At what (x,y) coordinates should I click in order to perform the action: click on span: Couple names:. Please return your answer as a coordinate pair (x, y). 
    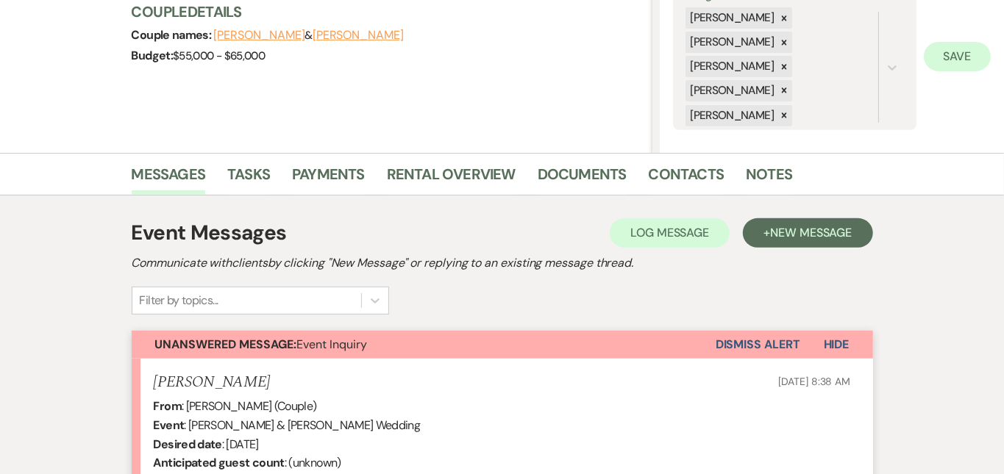
    Looking at the image, I should click on (173, 35).